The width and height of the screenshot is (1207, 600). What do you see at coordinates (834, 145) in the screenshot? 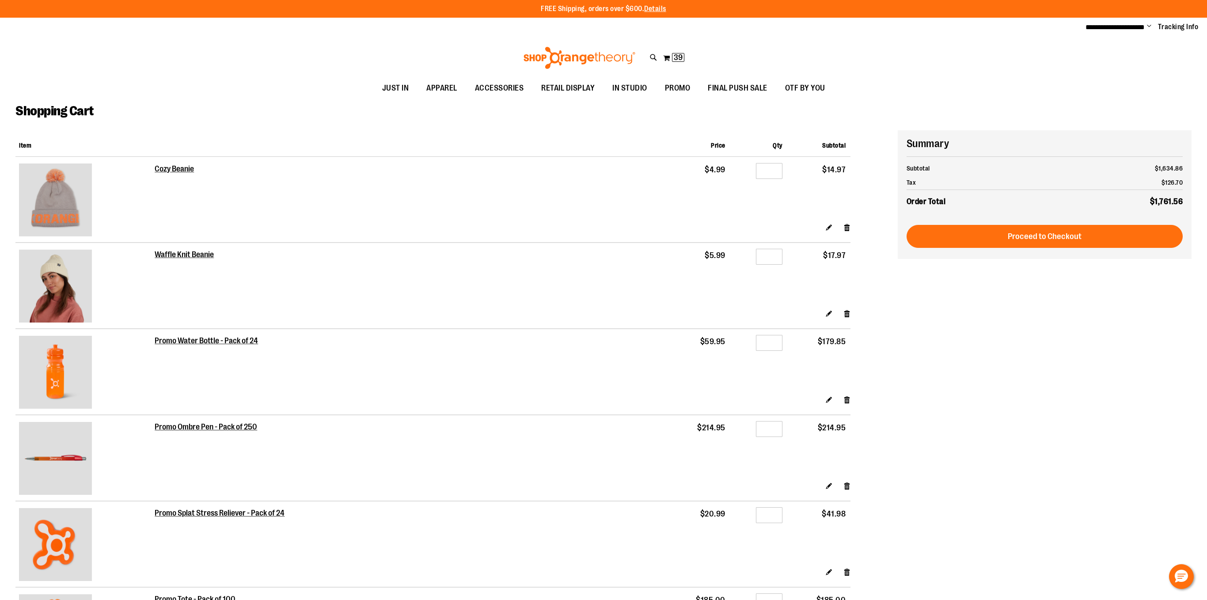
I see `span: Subtotal` at bounding box center [834, 145].